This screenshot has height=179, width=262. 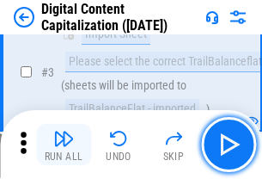 What do you see at coordinates (116, 34) in the screenshot?
I see `div: Import Sheet` at bounding box center [116, 34].